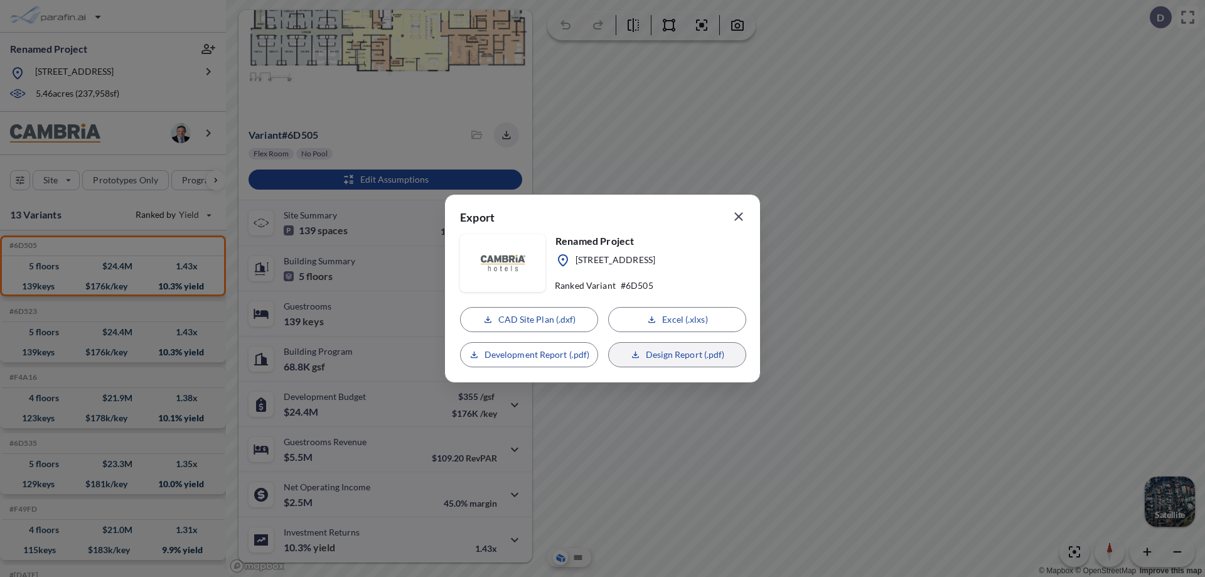  Describe the element at coordinates (677, 355) in the screenshot. I see `button: Design Report (.pdf)` at that location.